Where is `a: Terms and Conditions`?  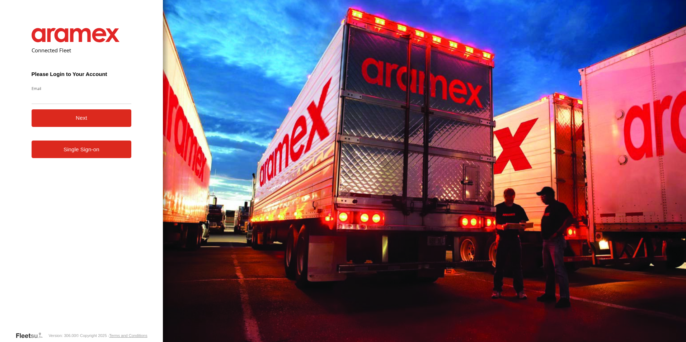
a: Terms and Conditions is located at coordinates (128, 336).